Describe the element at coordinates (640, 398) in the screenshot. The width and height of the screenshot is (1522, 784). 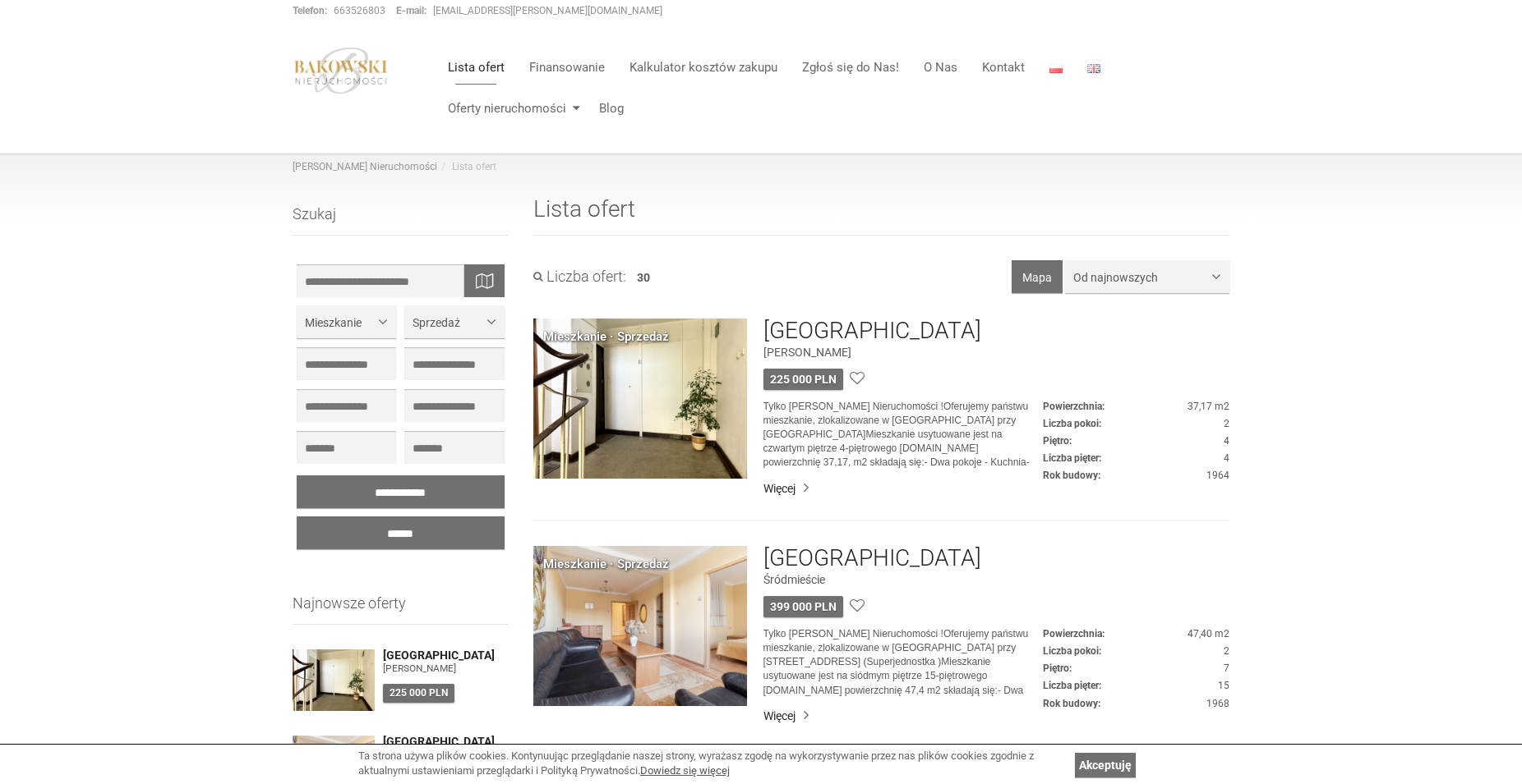
I see `img: Mieszkanie Sprzedaż Katowice Murcki Pawła Edmunda Strzeleckiego` at that location.